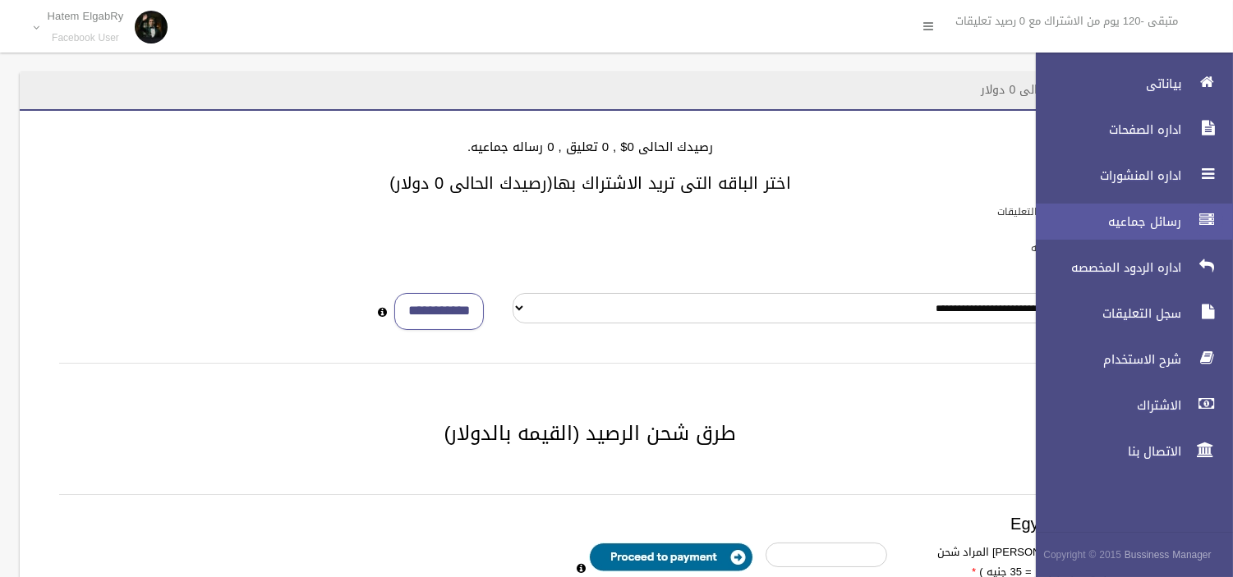 The width and height of the screenshot is (1233, 577). I want to click on a: شرح الاستخدام, so click(1127, 360).